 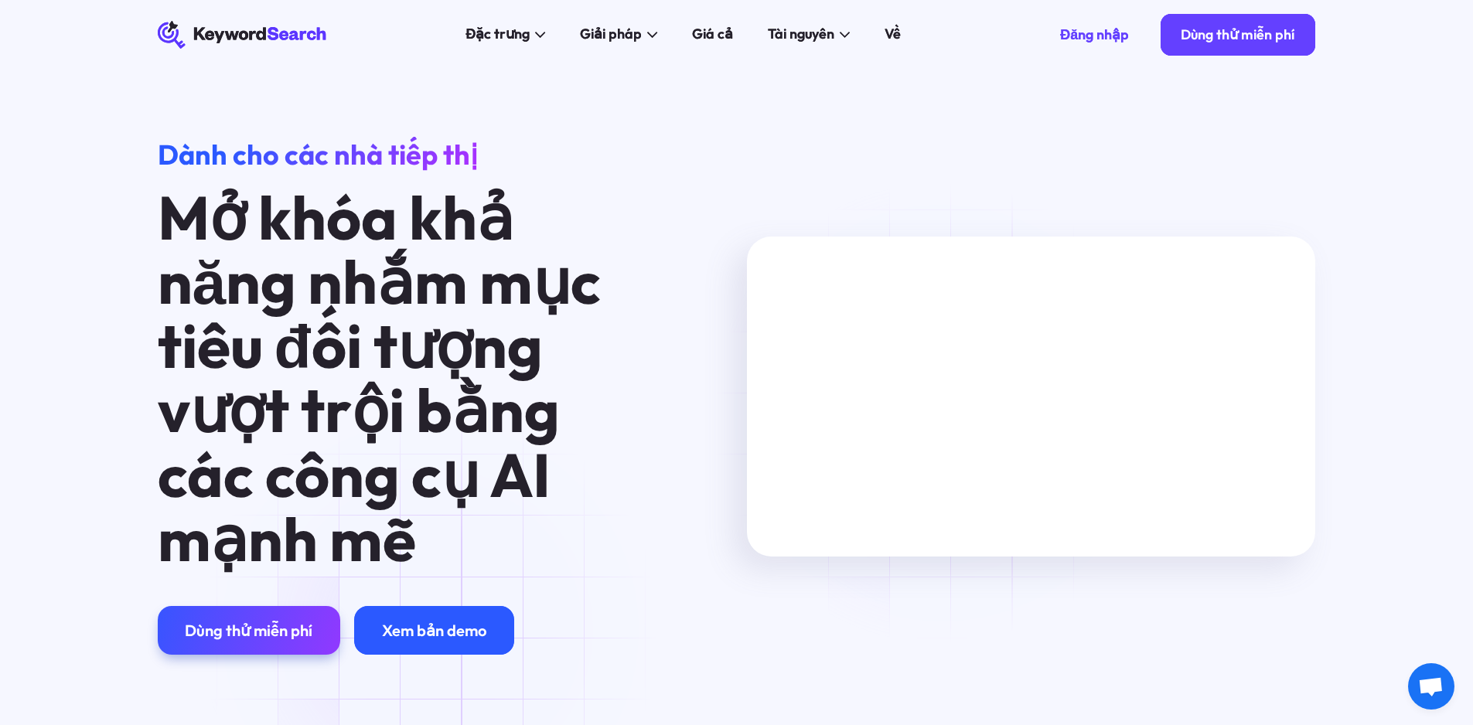 What do you see at coordinates (497, 33) in the screenshot?
I see `font: Đặc trưng` at bounding box center [497, 33].